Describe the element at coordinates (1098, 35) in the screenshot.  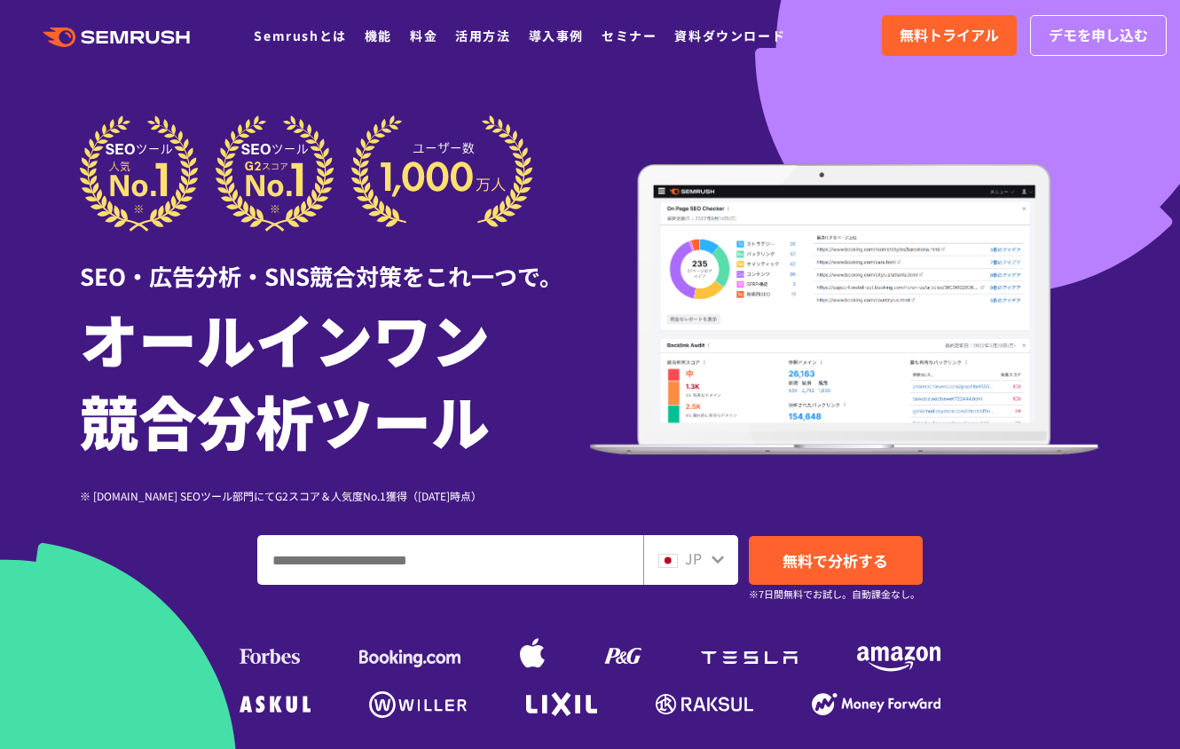
I see `span: デモを申し込む` at that location.